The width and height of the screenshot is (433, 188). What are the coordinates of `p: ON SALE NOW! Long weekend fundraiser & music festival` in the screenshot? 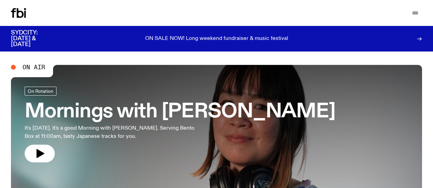 It's located at (217, 39).